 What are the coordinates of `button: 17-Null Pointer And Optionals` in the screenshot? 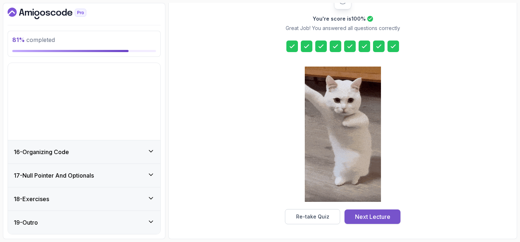 It's located at (84, 175).